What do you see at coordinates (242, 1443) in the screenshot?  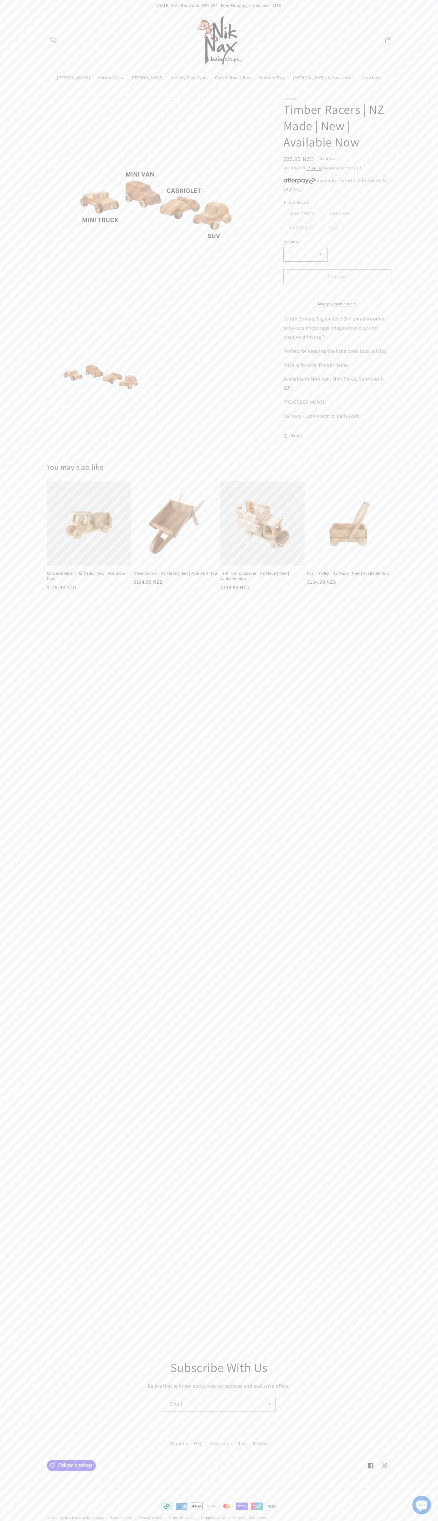 I see `a: Blog` at bounding box center [242, 1443].